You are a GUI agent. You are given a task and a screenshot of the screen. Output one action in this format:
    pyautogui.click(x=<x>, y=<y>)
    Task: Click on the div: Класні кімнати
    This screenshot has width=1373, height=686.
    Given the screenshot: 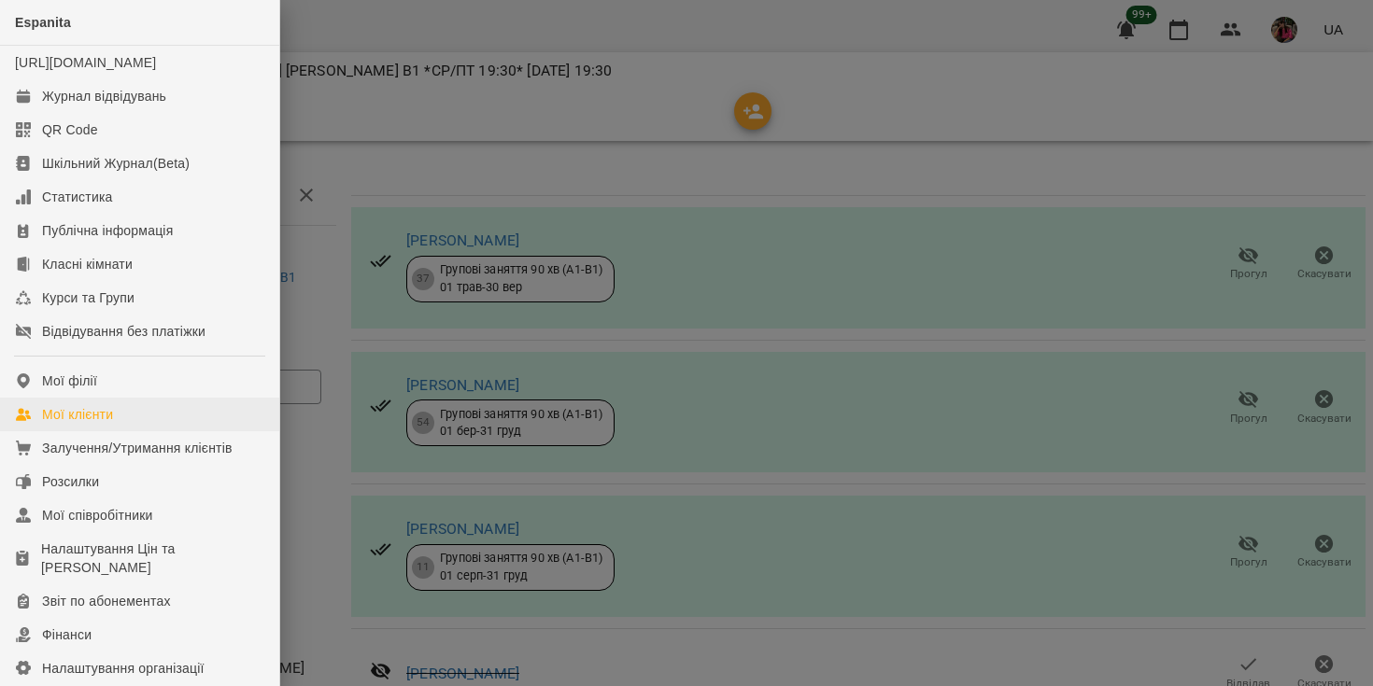 What is the action you would take?
    pyautogui.click(x=87, y=264)
    